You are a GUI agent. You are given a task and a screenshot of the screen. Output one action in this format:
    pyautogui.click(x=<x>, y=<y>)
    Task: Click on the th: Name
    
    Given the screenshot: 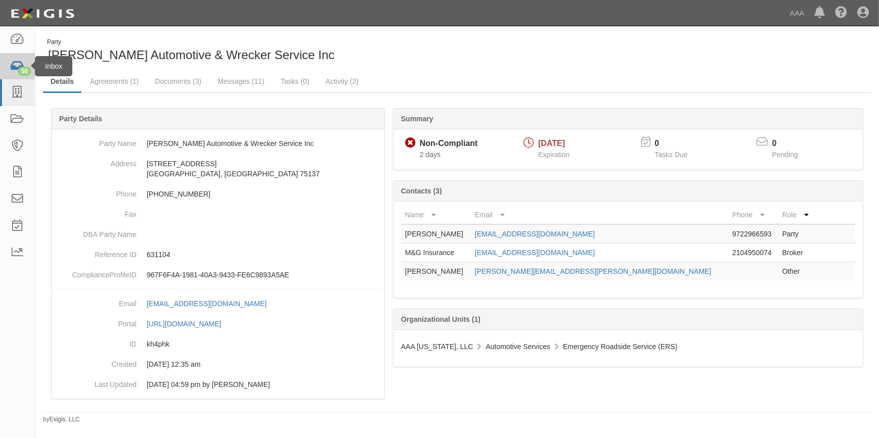 What is the action you would take?
    pyautogui.click(x=436, y=215)
    